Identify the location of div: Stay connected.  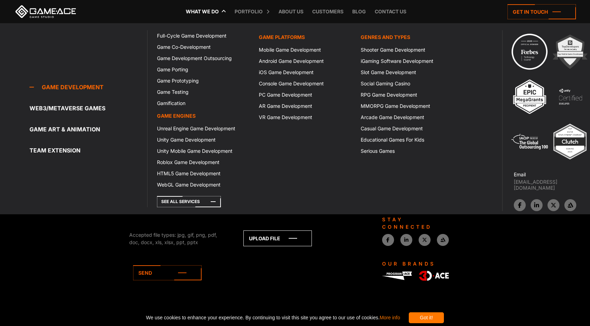
(419, 223).